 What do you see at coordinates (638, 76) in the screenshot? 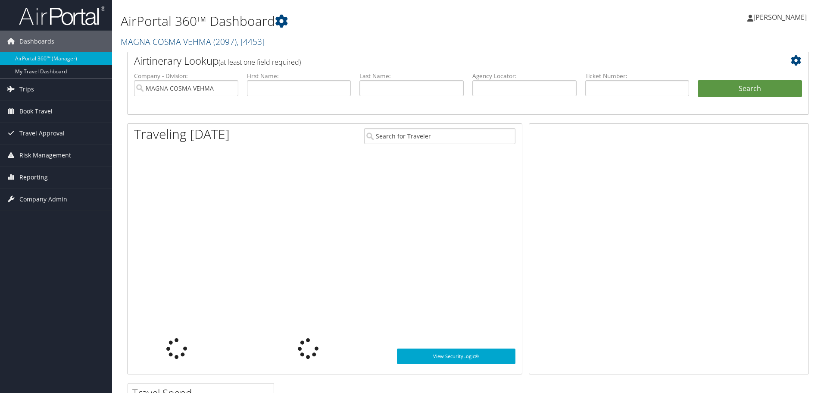
I see `label: Ticket Number:` at bounding box center [638, 76].